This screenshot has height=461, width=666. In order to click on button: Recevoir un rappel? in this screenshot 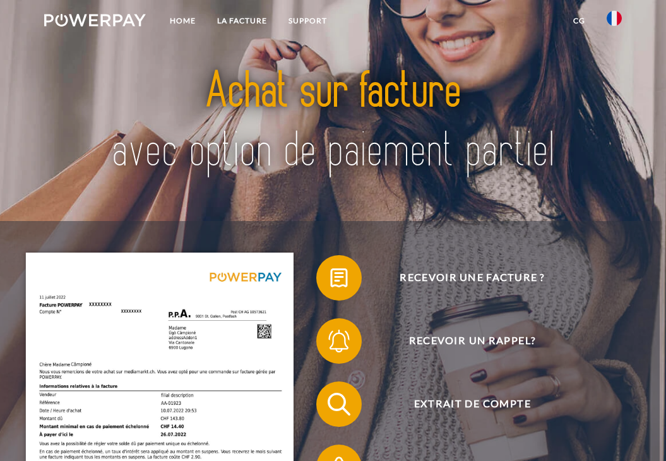, I will do `click(464, 341)`.